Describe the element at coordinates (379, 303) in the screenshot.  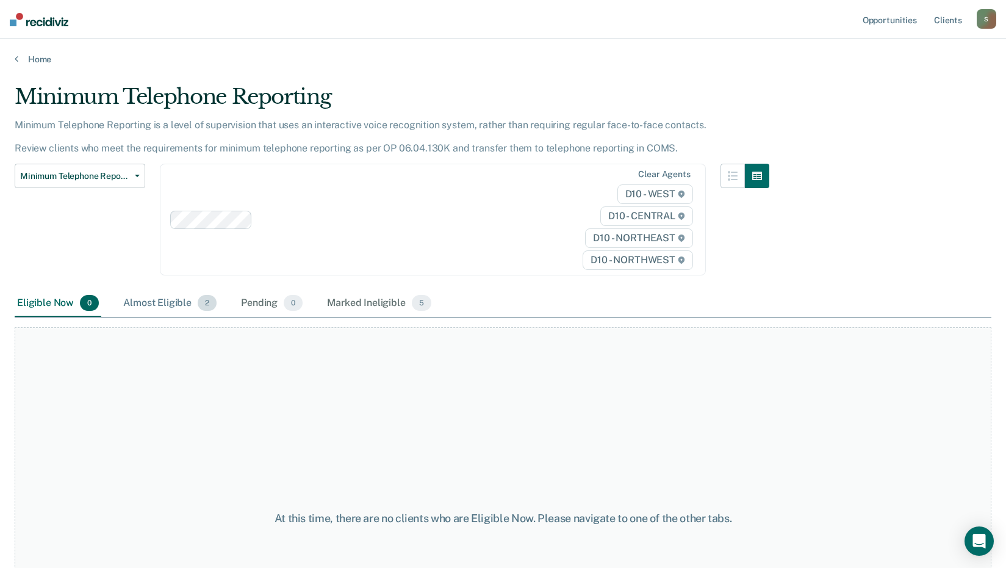
I see `div: Marked Ineligible5` at that location.